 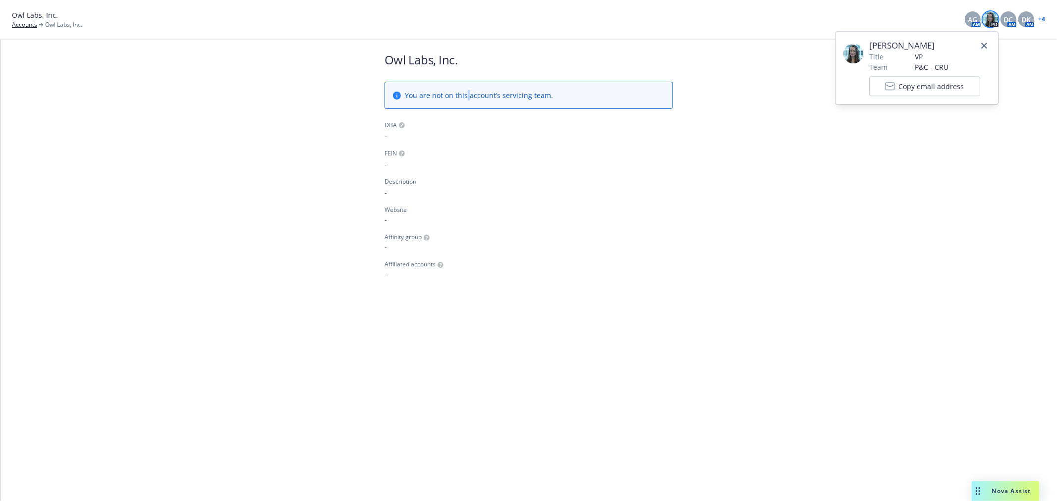 I want to click on img: photo, so click(x=990, y=19).